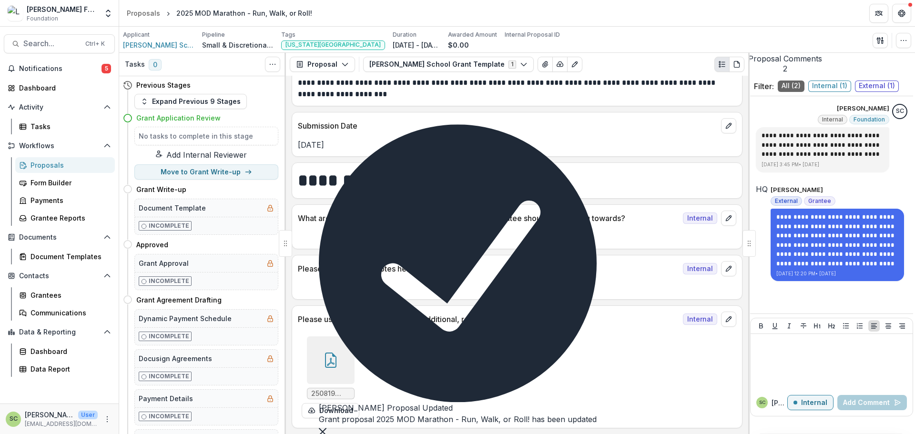  I want to click on button: Add Internal Reviewer, so click(201, 155).